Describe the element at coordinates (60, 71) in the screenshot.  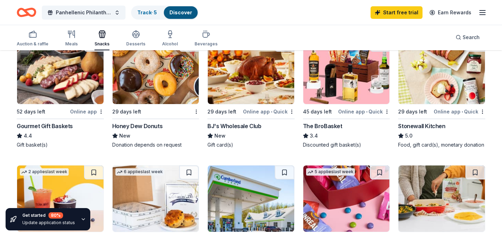
I see `img: Image for Gourmet Gift Baskets` at that location.